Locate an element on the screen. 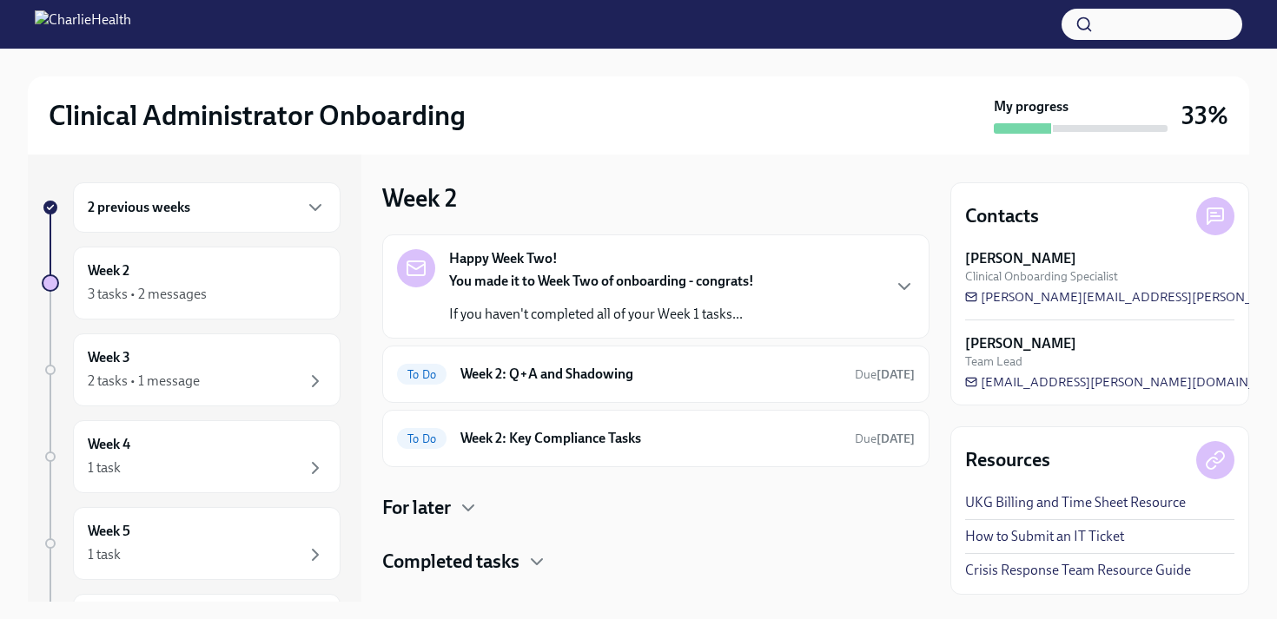  a: Week 23 tasks • 2 messages is located at coordinates (191, 283).